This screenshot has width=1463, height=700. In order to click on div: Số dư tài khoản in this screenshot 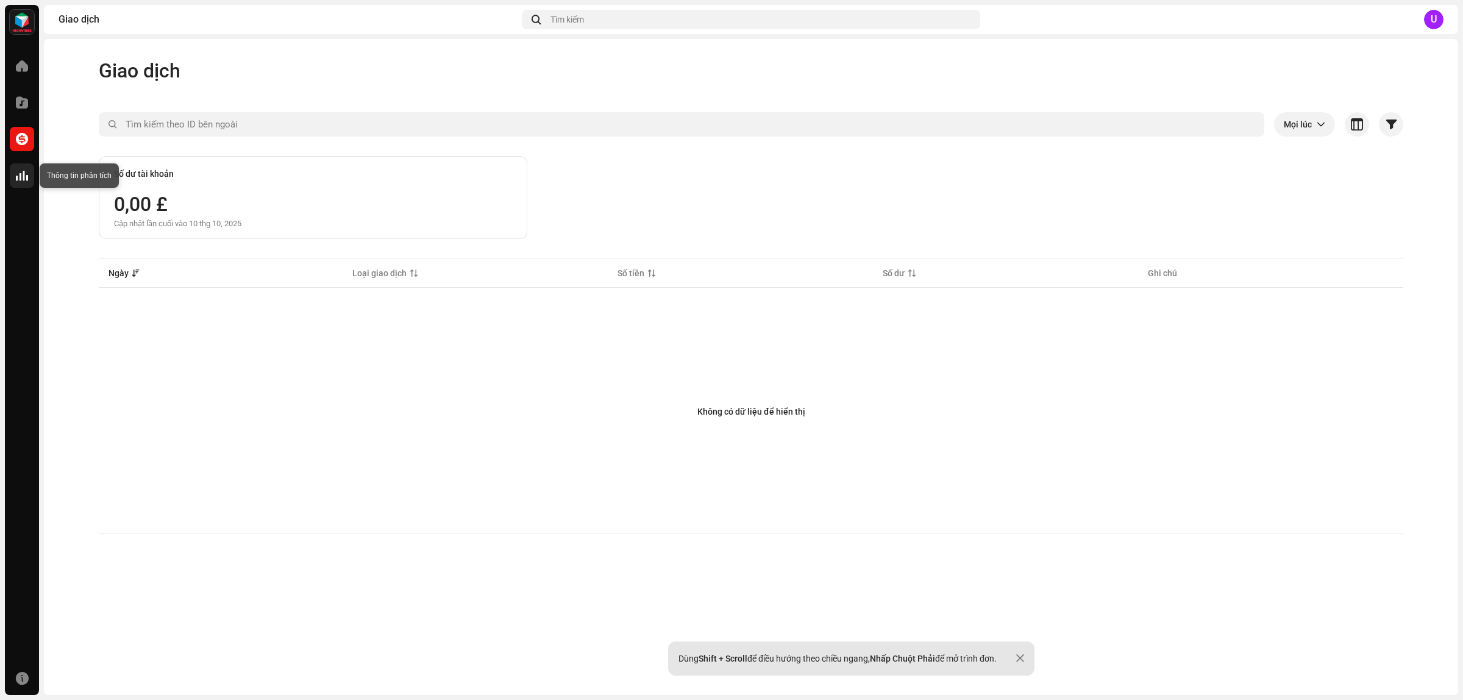, I will do `click(144, 174)`.